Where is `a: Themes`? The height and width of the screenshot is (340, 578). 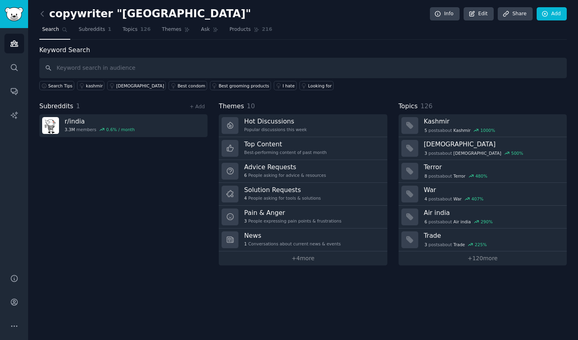
a: Themes is located at coordinates (176, 31).